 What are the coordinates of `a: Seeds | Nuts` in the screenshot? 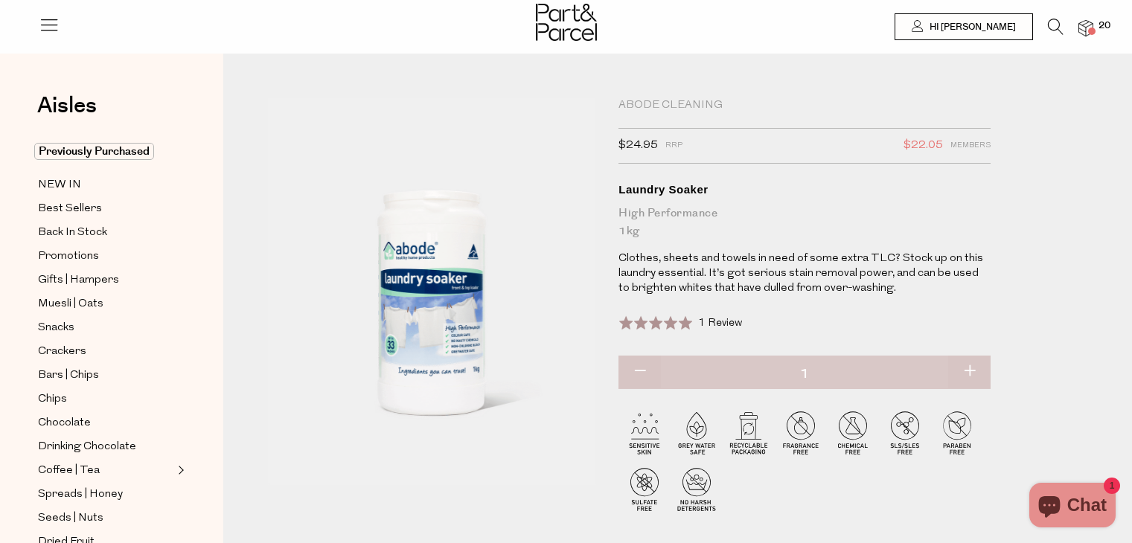 It's located at (106, 518).